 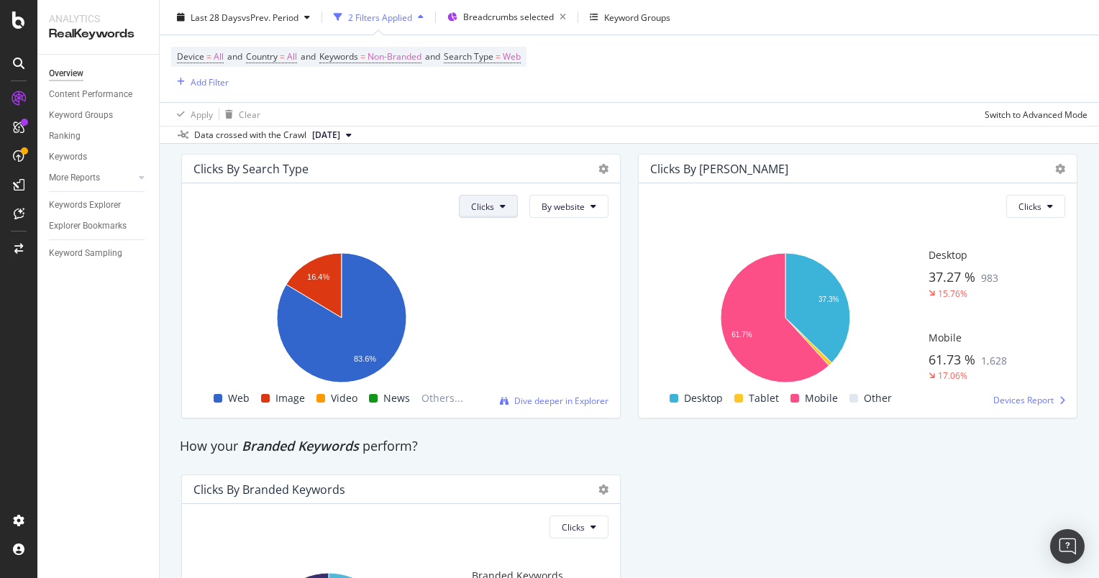 What do you see at coordinates (85, 205) in the screenshot?
I see `div: Keywords Explorer` at bounding box center [85, 205].